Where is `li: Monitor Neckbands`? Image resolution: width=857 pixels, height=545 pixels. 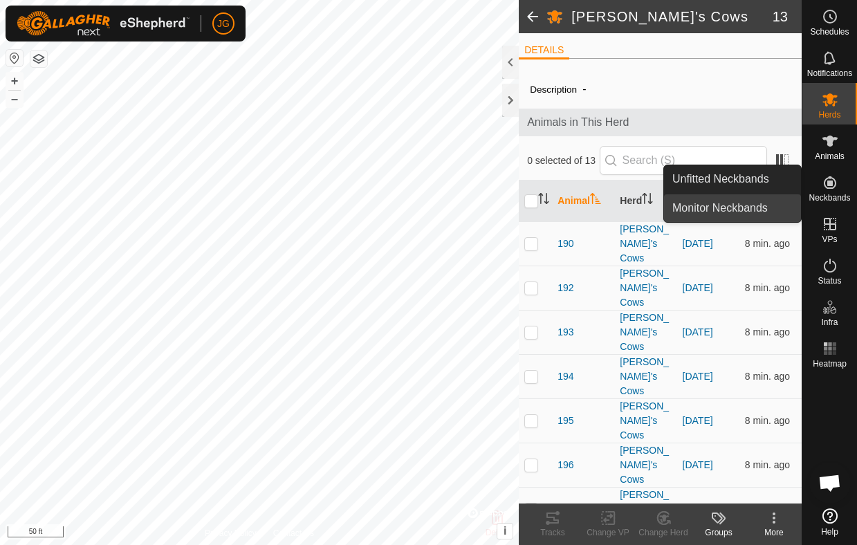 li: Monitor Neckbands is located at coordinates (732, 208).